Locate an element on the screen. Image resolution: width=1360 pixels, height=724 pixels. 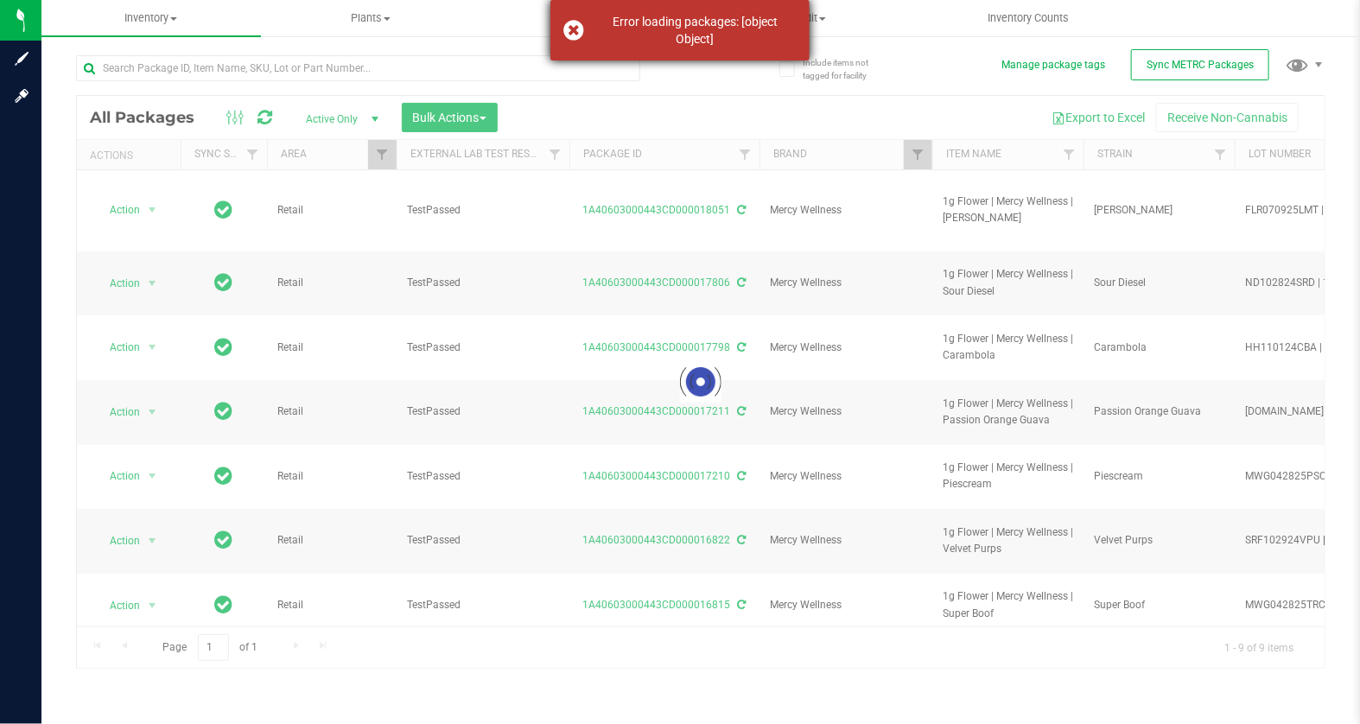
span: Lab Results is located at coordinates (589, 18).